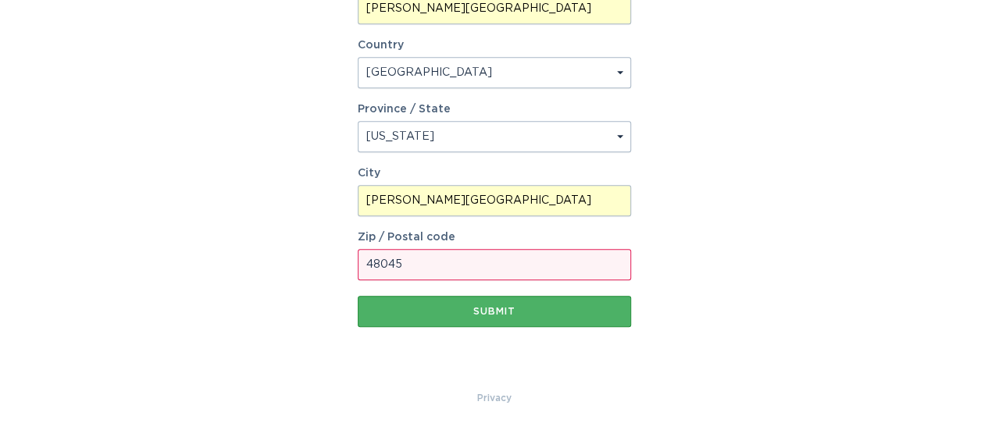  What do you see at coordinates (495, 312) in the screenshot?
I see `button: Submit` at bounding box center [495, 312].